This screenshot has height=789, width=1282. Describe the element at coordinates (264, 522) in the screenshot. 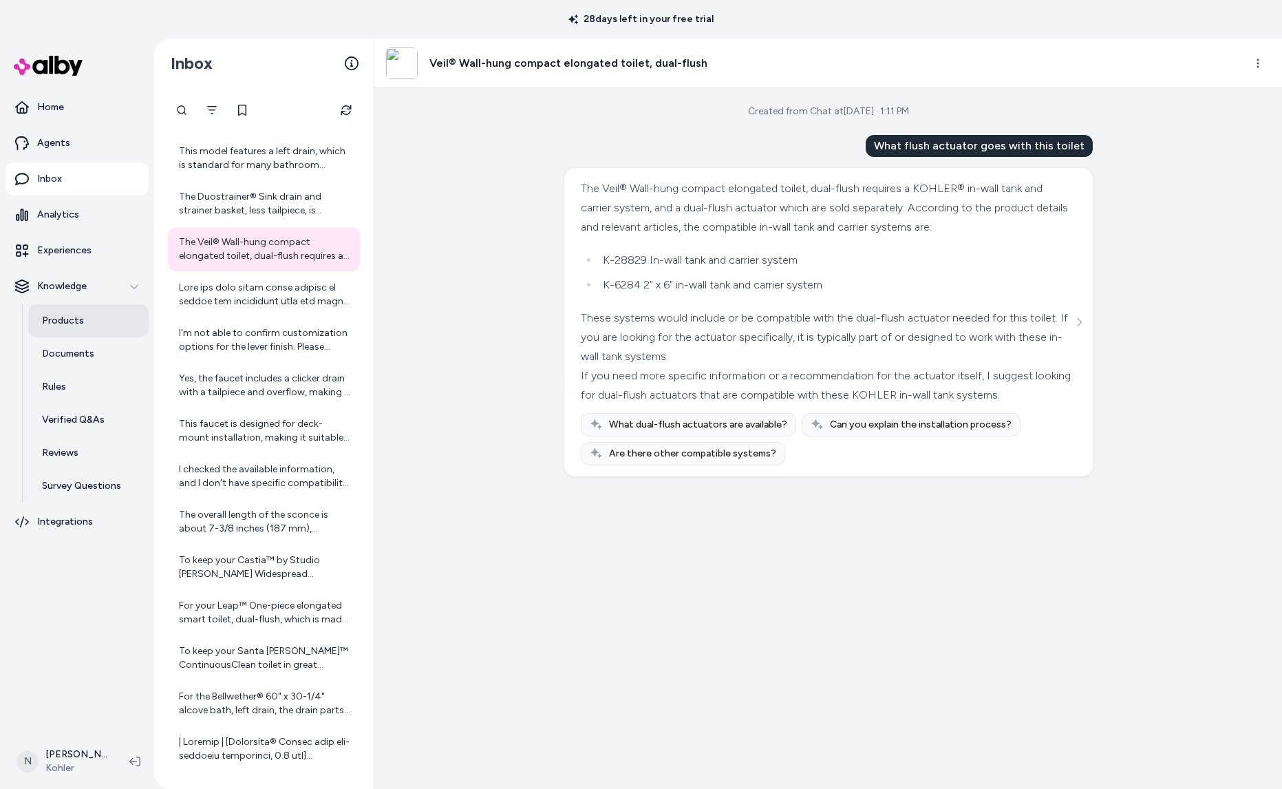

I see `a: The overall length of the sconce is about 7-3/8 inches (187 mm), providing a balanced design.` at that location.